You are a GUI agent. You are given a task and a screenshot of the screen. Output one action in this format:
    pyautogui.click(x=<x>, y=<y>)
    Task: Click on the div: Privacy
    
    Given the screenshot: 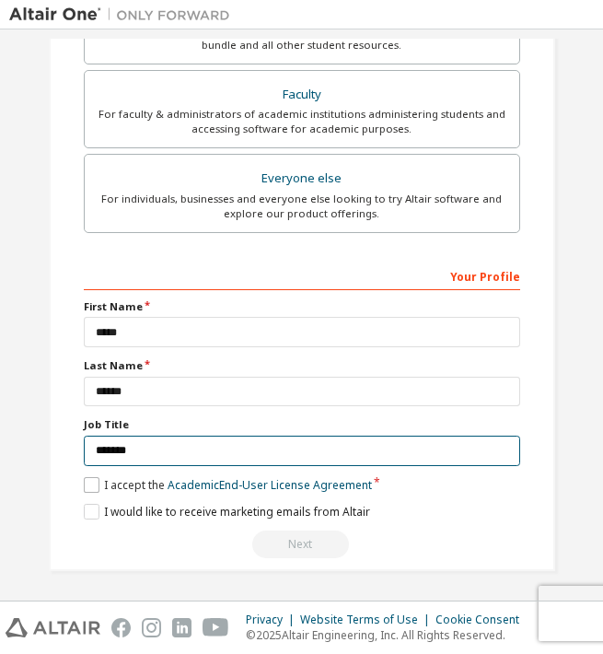 What is the action you would take?
    pyautogui.click(x=272, y=620)
    